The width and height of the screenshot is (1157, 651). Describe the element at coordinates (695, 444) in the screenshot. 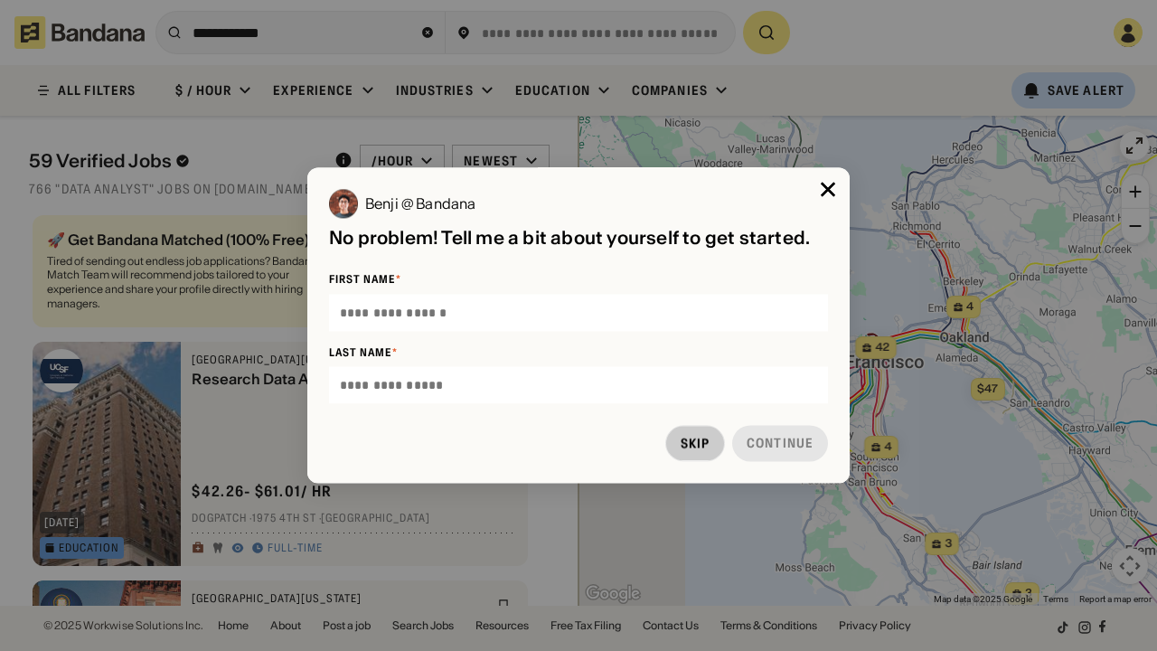

I see `div: Skip` at that location.